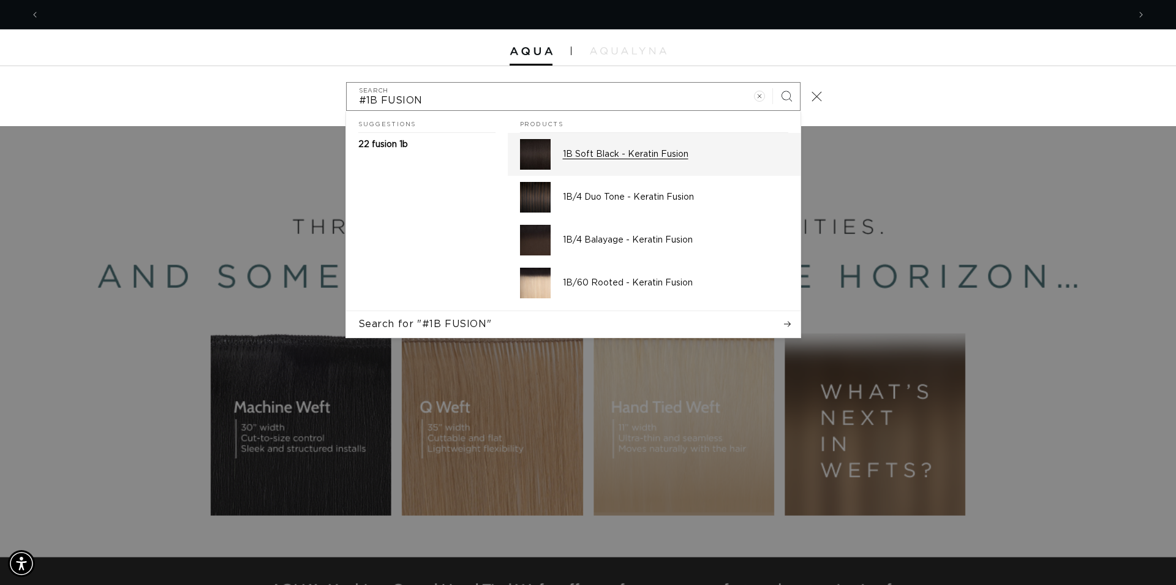 This screenshot has height=585, width=1176. Describe the element at coordinates (383, 145) in the screenshot. I see `span: 22 fusion 1b` at that location.